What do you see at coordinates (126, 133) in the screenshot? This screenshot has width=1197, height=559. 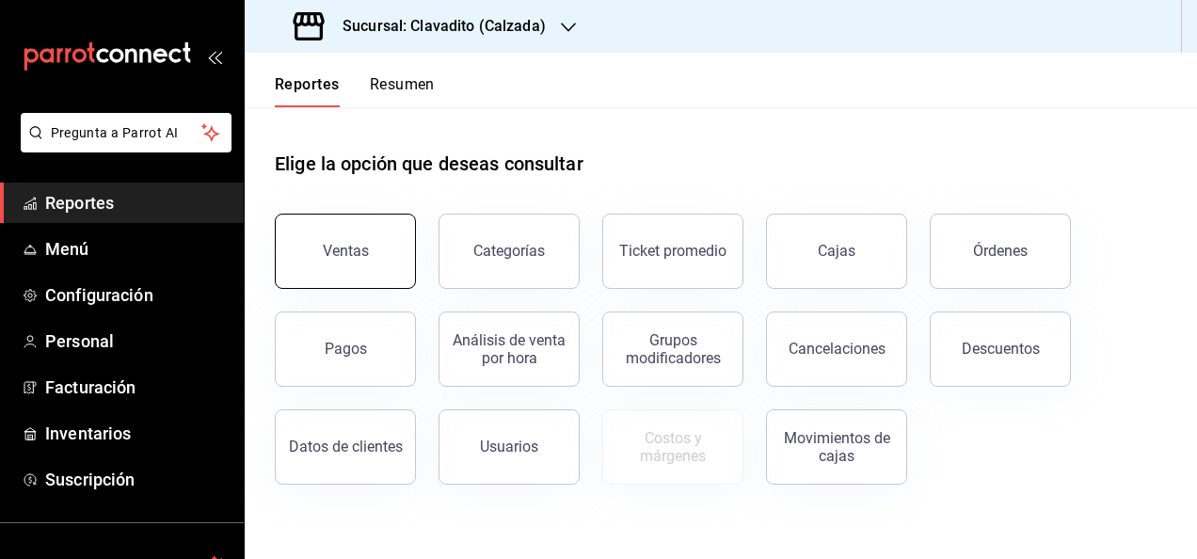 I see `span: Pregunta a Parrot AI` at bounding box center [126, 133].